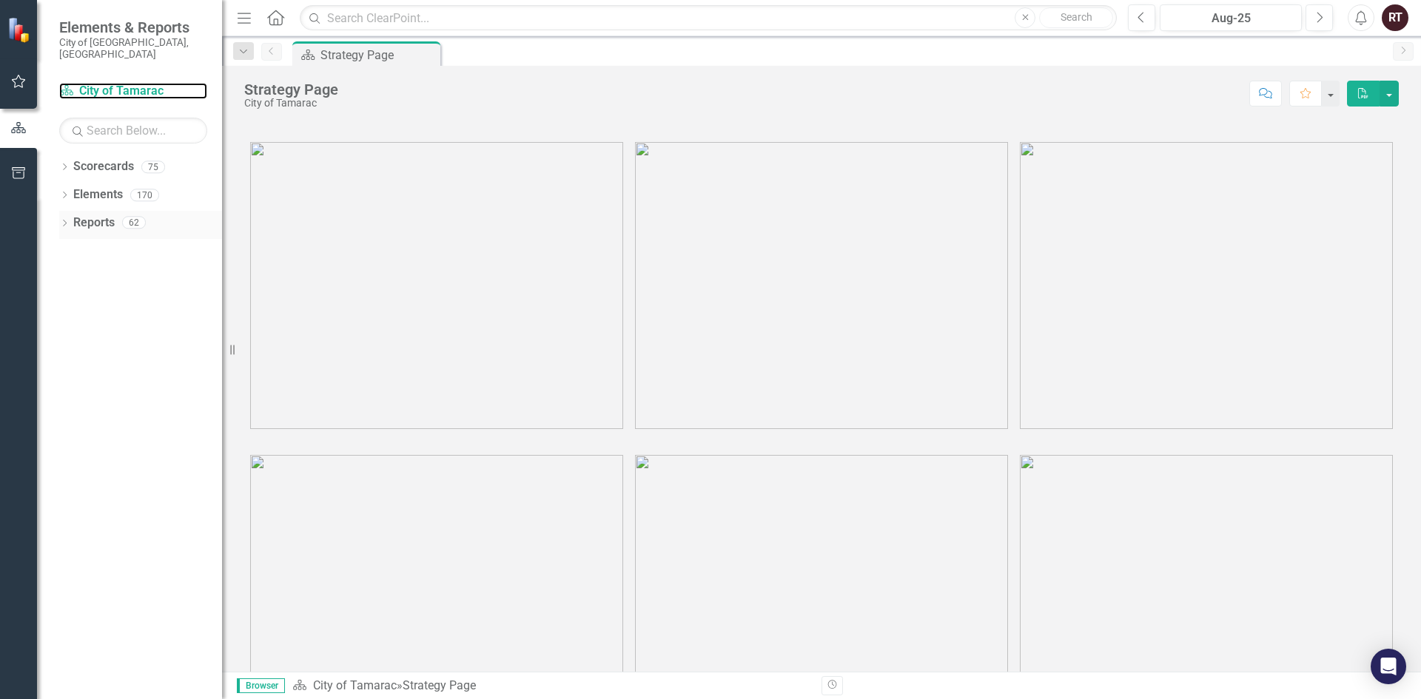 The image size is (1421, 699). I want to click on div: City of Tamarac, so click(291, 103).